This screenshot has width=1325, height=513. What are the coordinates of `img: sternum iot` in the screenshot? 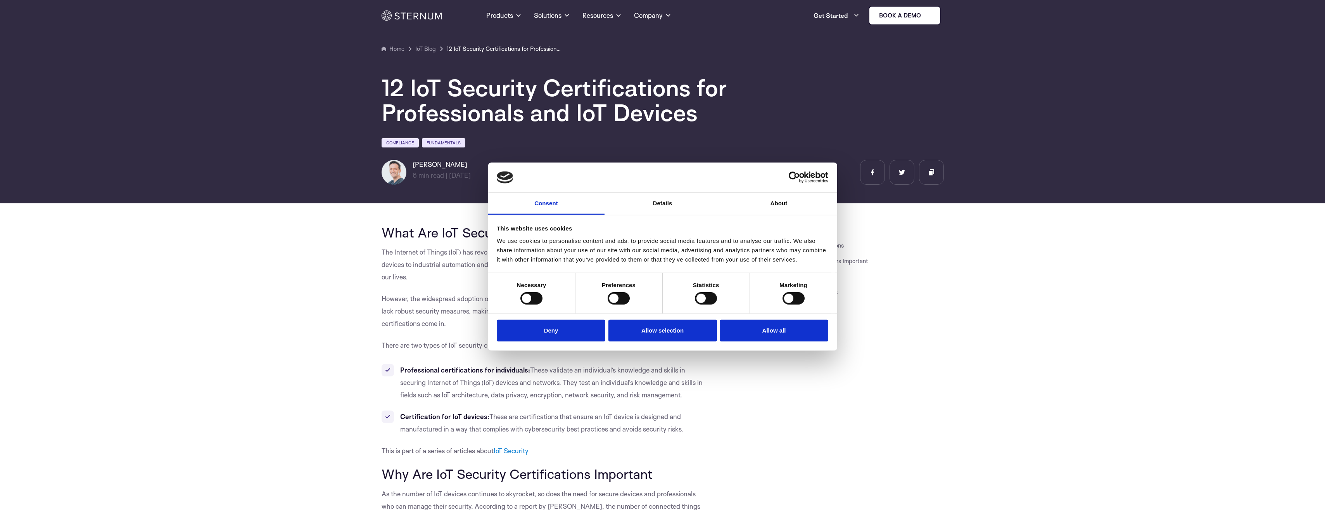 It's located at (927, 16).